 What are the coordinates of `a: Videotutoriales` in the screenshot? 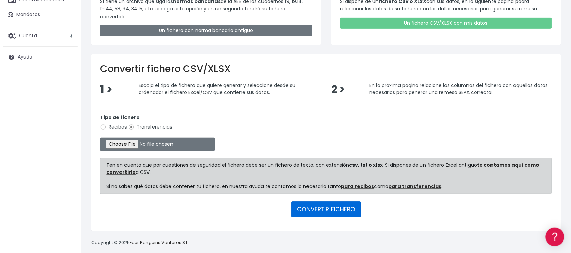 It's located at (68, 112).